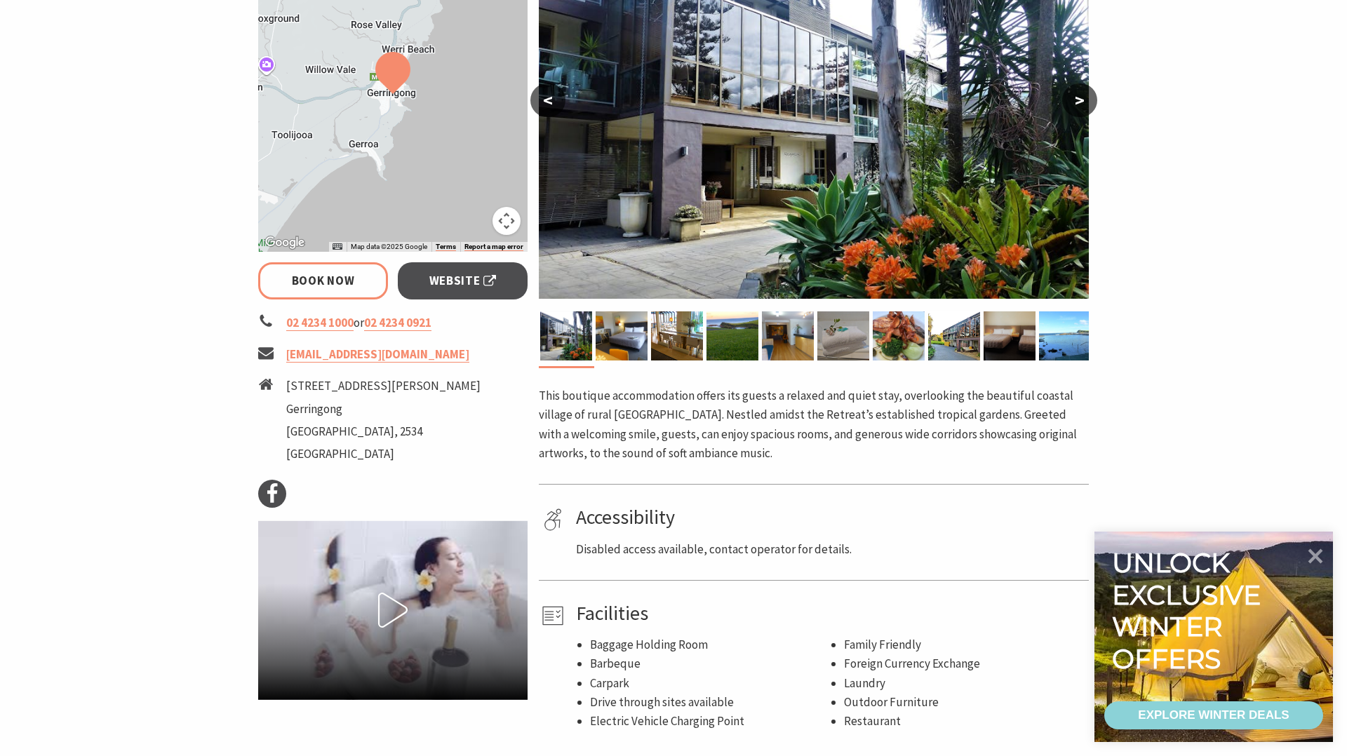 The image size is (1347, 756). What do you see at coordinates (964, 645) in the screenshot?
I see `li: Family Friendly` at bounding box center [964, 645].